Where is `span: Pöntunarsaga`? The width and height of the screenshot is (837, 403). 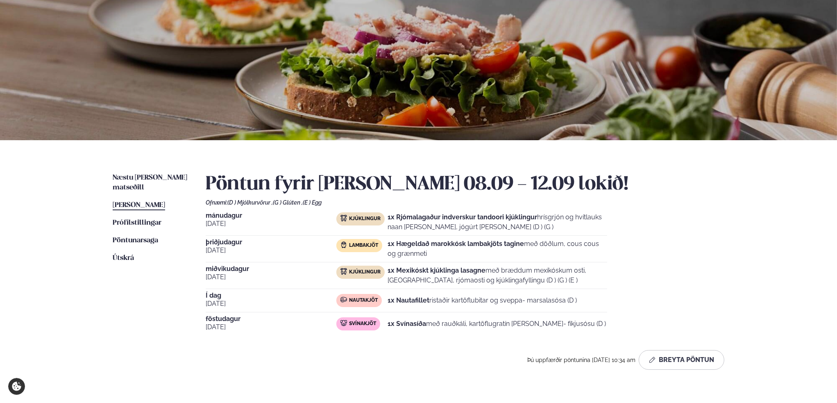
span: Pöntunarsaga is located at coordinates (135, 240).